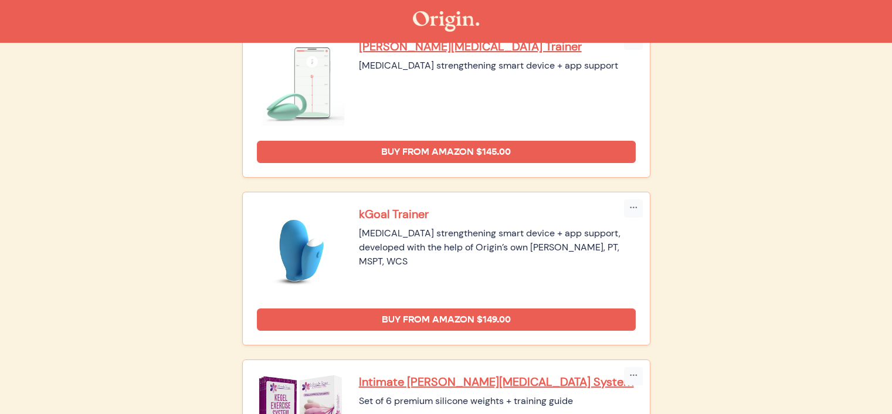 The width and height of the screenshot is (892, 414). Describe the element at coordinates (446, 320) in the screenshot. I see `a: Buy from Amazon $149.00` at that location.